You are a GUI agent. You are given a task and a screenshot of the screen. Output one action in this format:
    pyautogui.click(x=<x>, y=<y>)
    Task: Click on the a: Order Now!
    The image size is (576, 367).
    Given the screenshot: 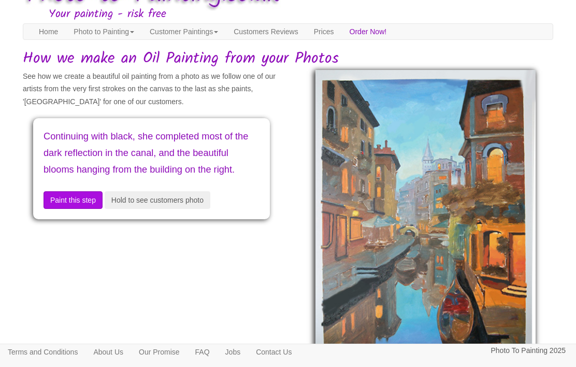 What is the action you would take?
    pyautogui.click(x=368, y=32)
    